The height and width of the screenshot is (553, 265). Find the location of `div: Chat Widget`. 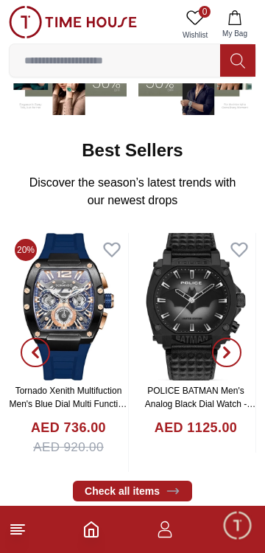

div: Chat Widget is located at coordinates (238, 525).